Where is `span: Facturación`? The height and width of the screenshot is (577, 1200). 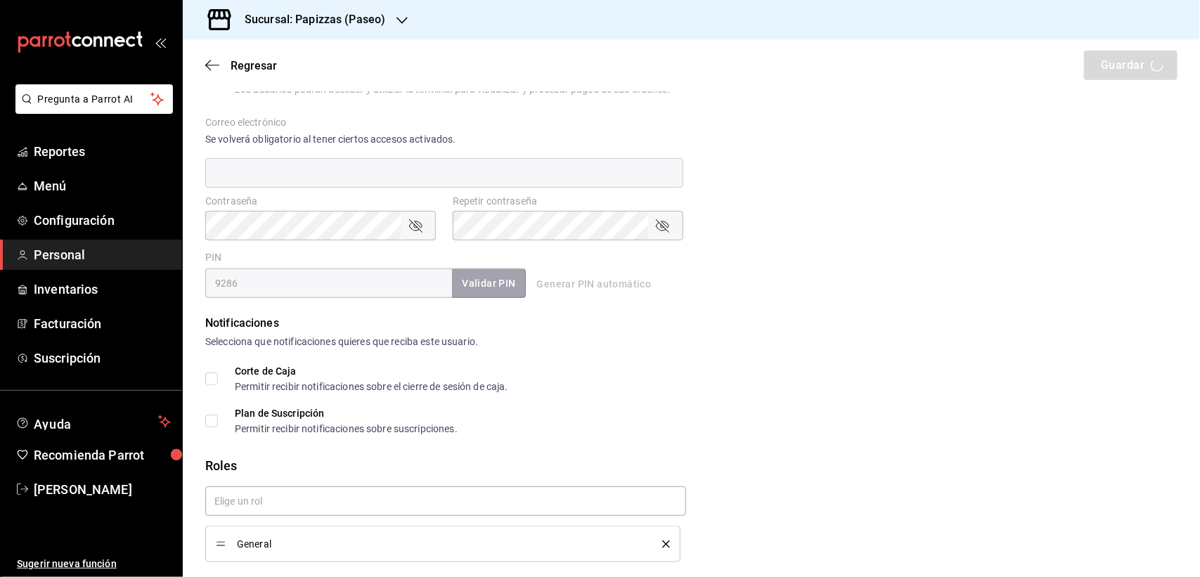
span: Facturación is located at coordinates (102, 323).